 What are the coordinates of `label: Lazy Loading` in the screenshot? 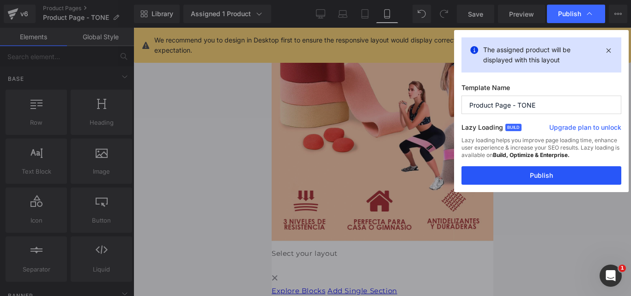 It's located at (482, 129).